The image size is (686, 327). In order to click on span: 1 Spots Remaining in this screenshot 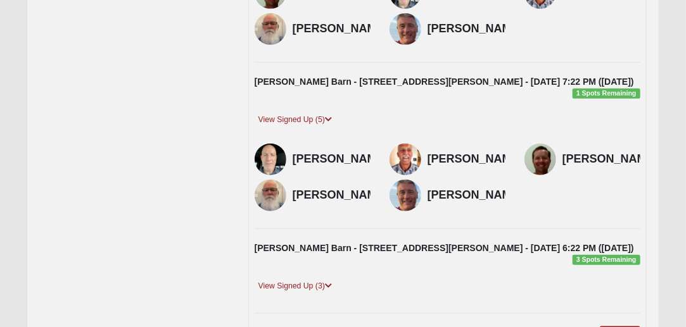, I will do `click(606, 94)`.